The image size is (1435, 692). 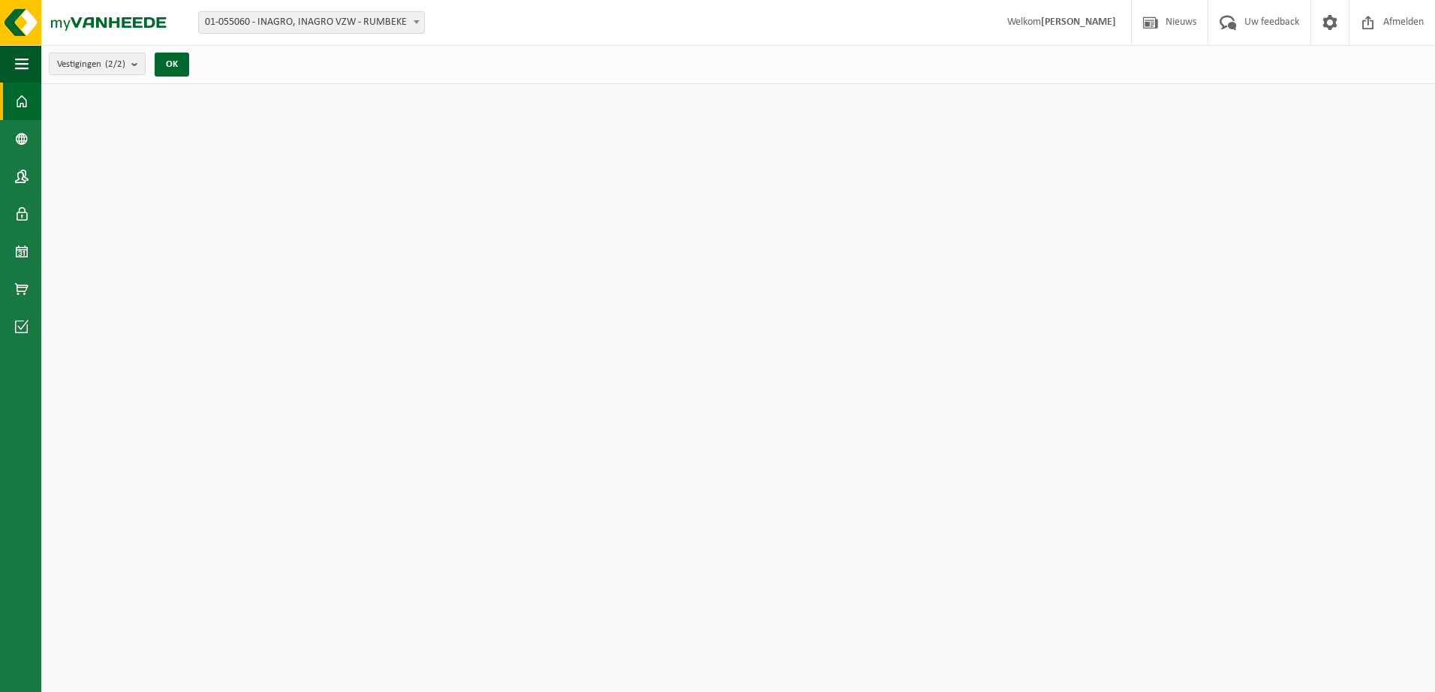 What do you see at coordinates (172, 65) in the screenshot?
I see `button: OK` at bounding box center [172, 65].